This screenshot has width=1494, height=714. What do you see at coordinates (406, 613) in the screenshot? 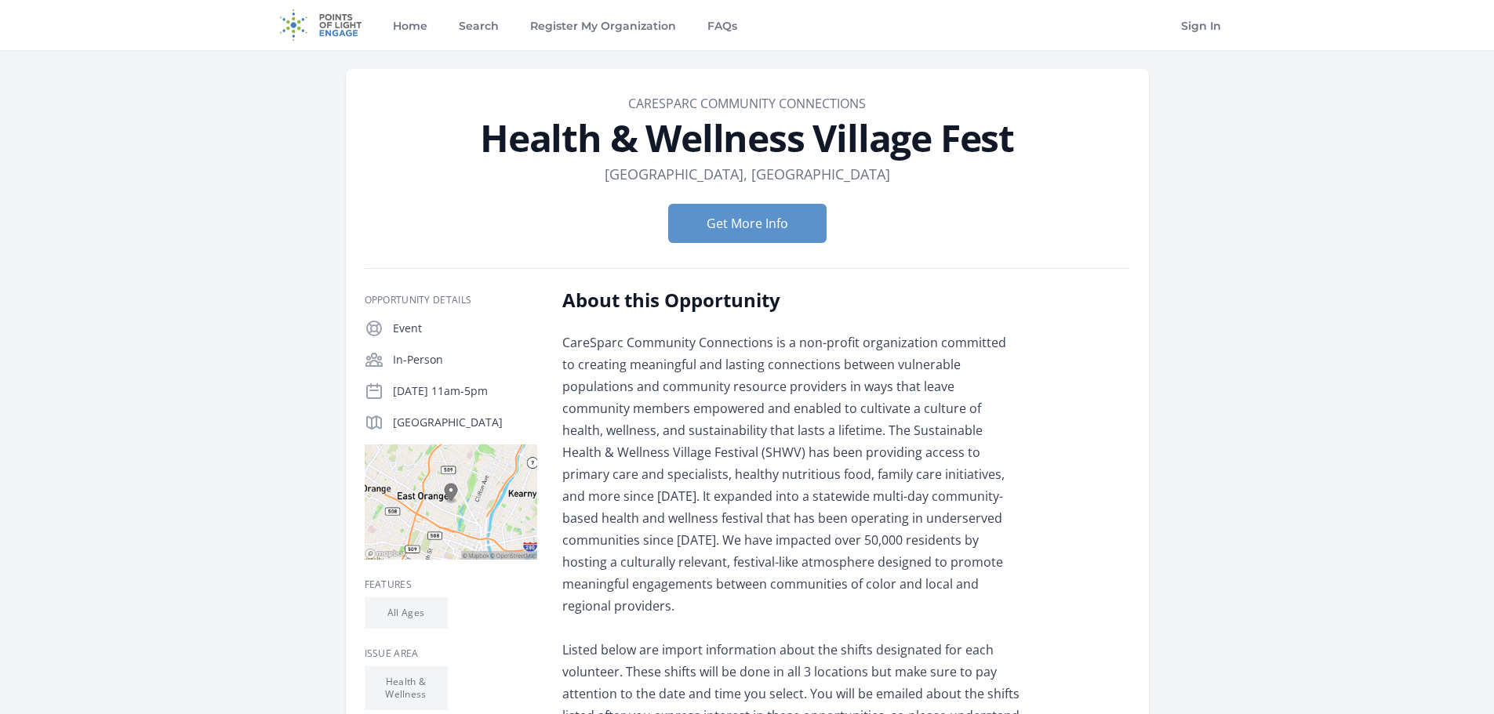
I see `li: All Ages` at bounding box center [406, 613].